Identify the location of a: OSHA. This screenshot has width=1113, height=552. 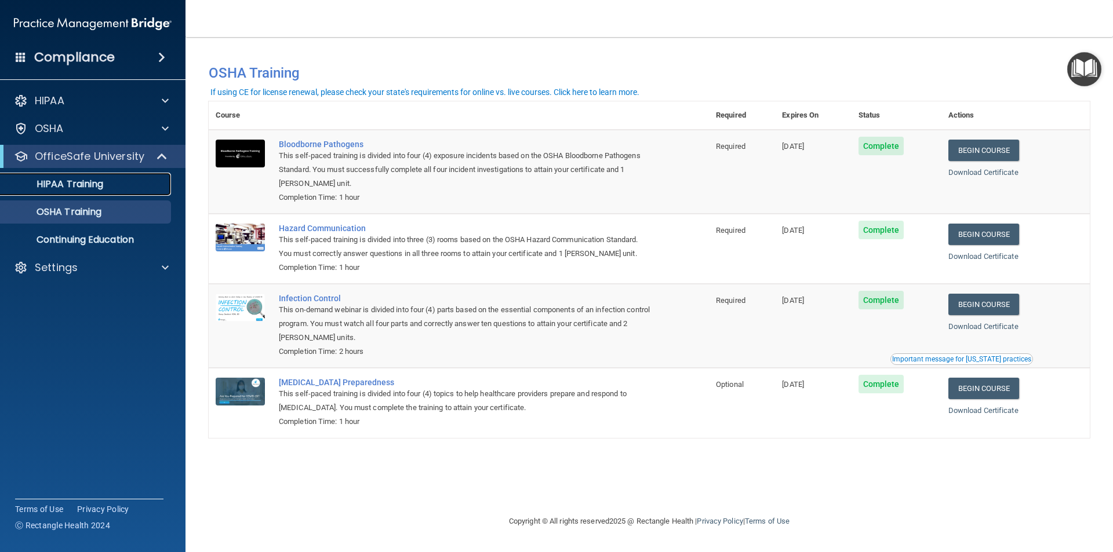
(91, 129).